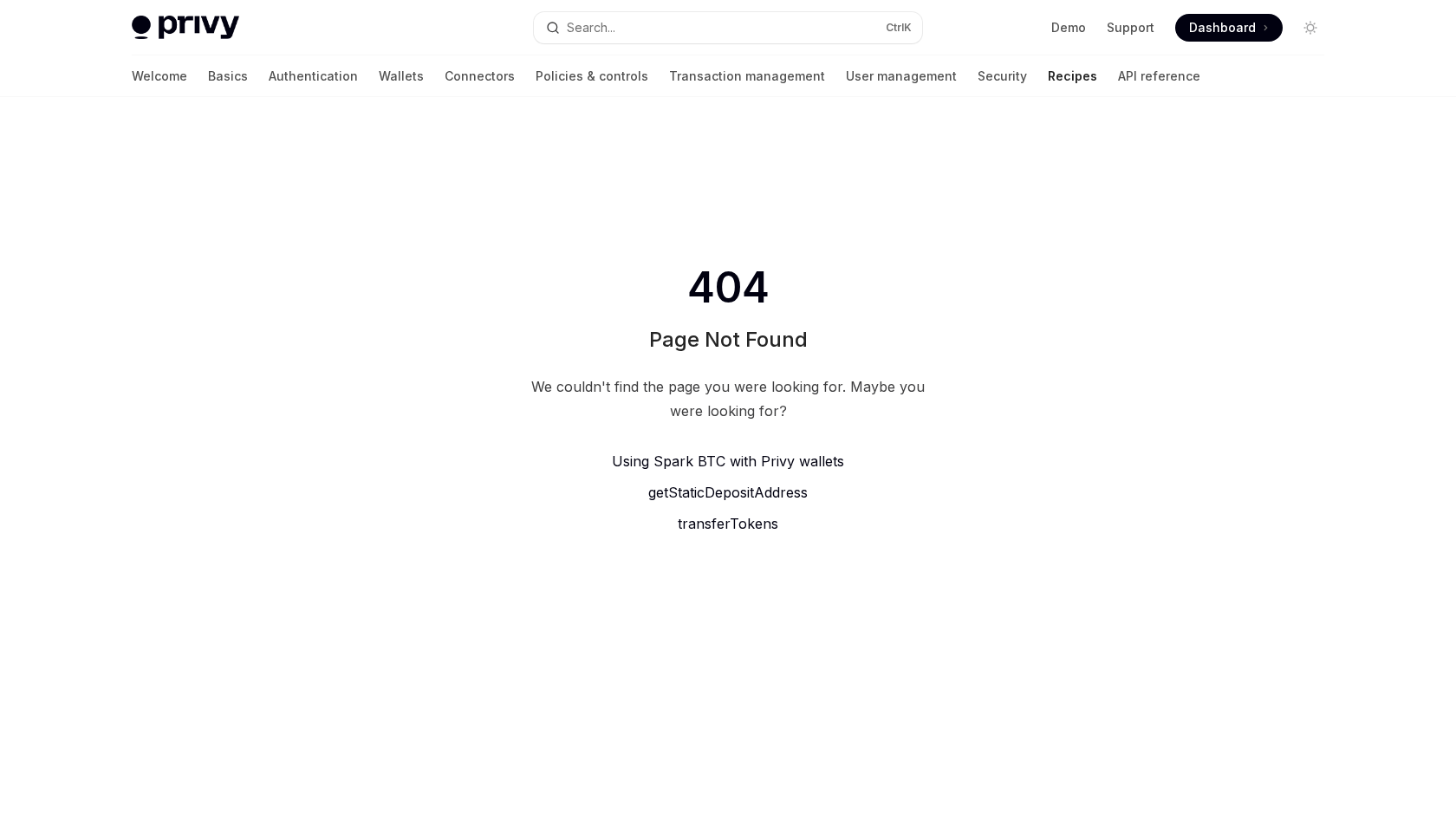  What do you see at coordinates (185, 27) in the screenshot?
I see `img: light logo` at bounding box center [185, 27].